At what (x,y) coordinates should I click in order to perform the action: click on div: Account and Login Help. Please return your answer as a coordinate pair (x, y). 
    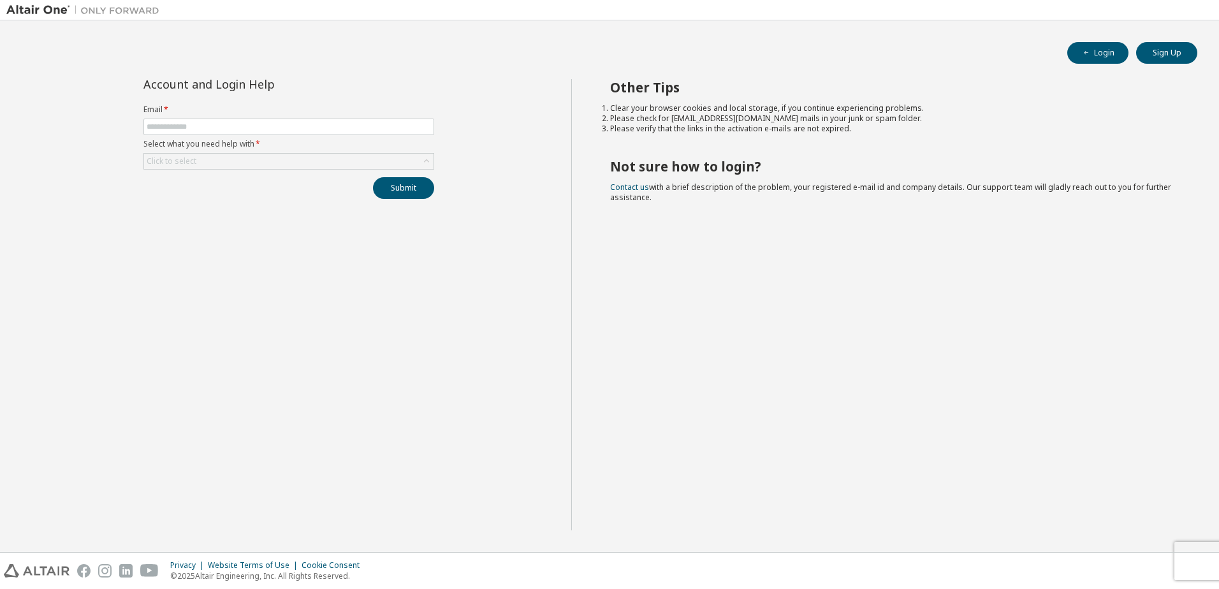
    Looking at the image, I should click on (259, 84).